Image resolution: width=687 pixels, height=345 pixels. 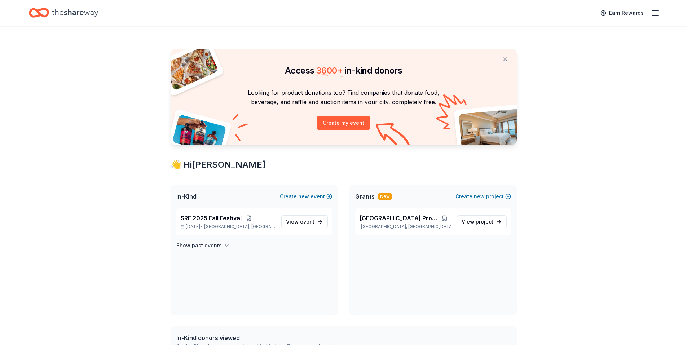 I want to click on div: In-Kind donors viewed, so click(x=258, y=338).